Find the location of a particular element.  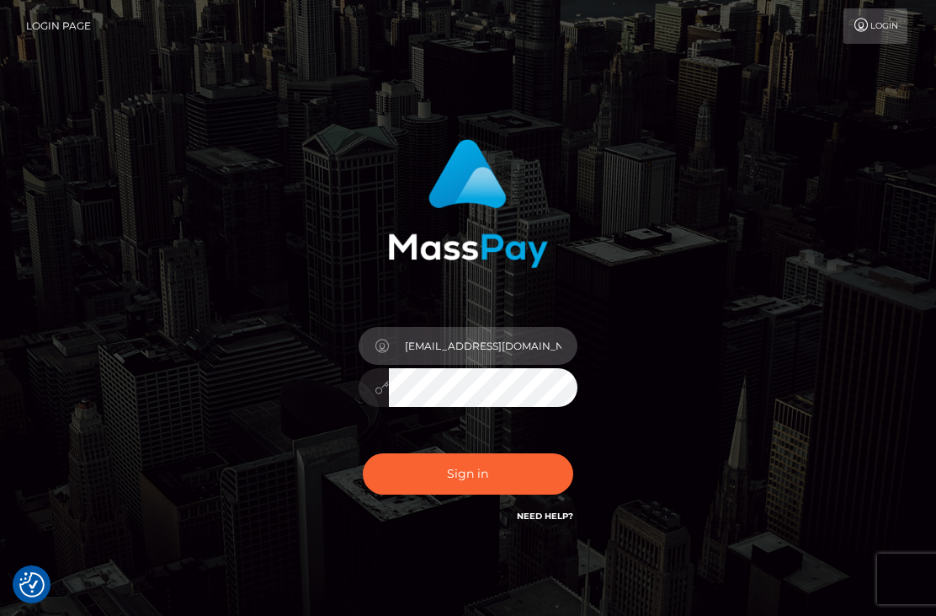

img: Revisit consent button is located at coordinates (32, 584).